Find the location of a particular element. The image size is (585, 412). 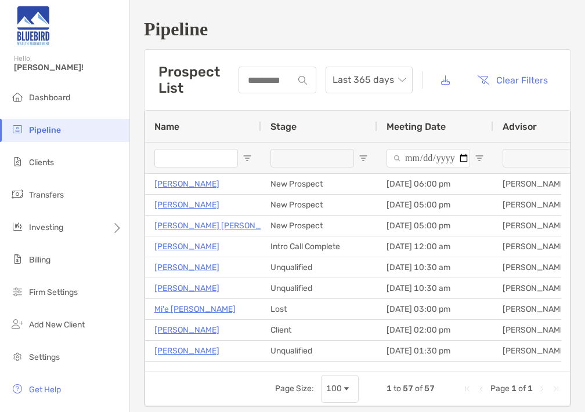

img: get-help icon is located at coordinates (17, 389).